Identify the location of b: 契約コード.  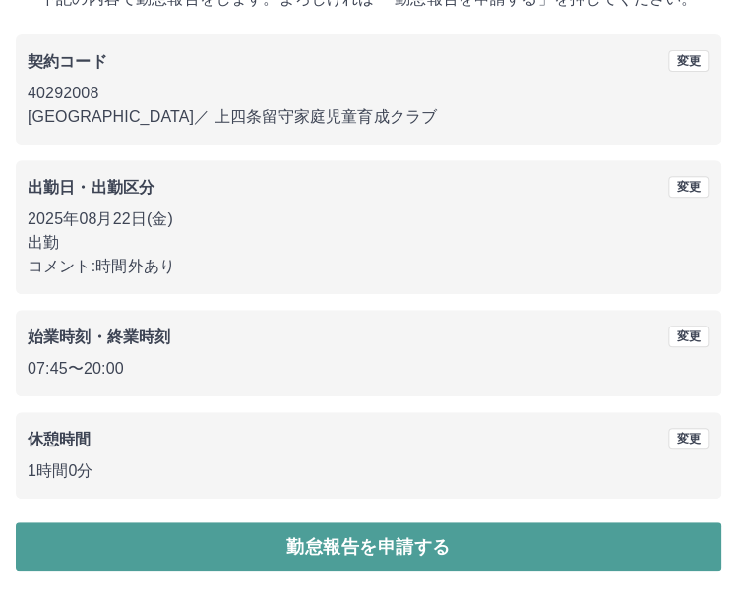
(67, 61).